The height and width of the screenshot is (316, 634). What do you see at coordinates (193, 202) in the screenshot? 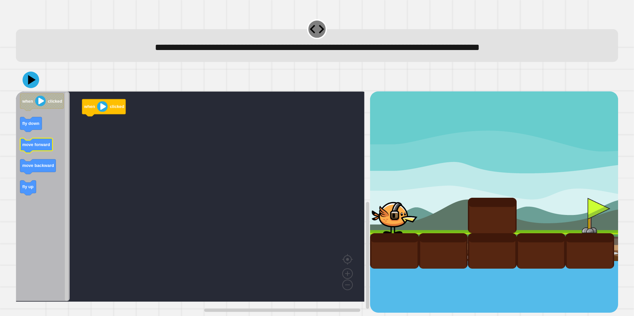
I see `div: Blockly Workspace` at bounding box center [193, 202].